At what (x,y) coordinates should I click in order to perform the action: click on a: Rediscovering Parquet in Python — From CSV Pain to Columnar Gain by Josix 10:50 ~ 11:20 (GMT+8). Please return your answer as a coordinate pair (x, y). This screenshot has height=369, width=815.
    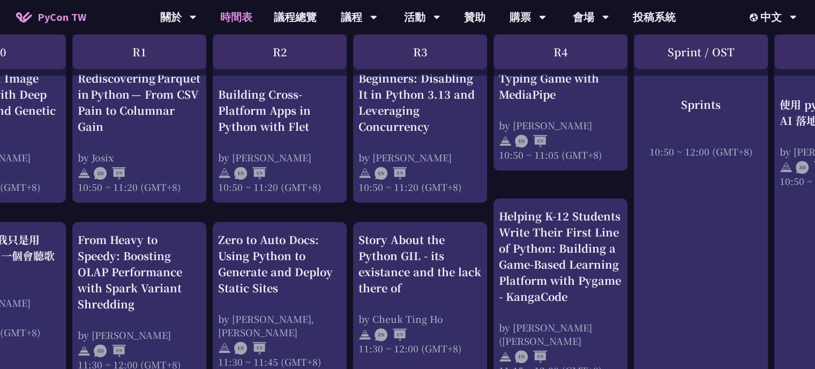
    Looking at the image, I should click on (139, 100).